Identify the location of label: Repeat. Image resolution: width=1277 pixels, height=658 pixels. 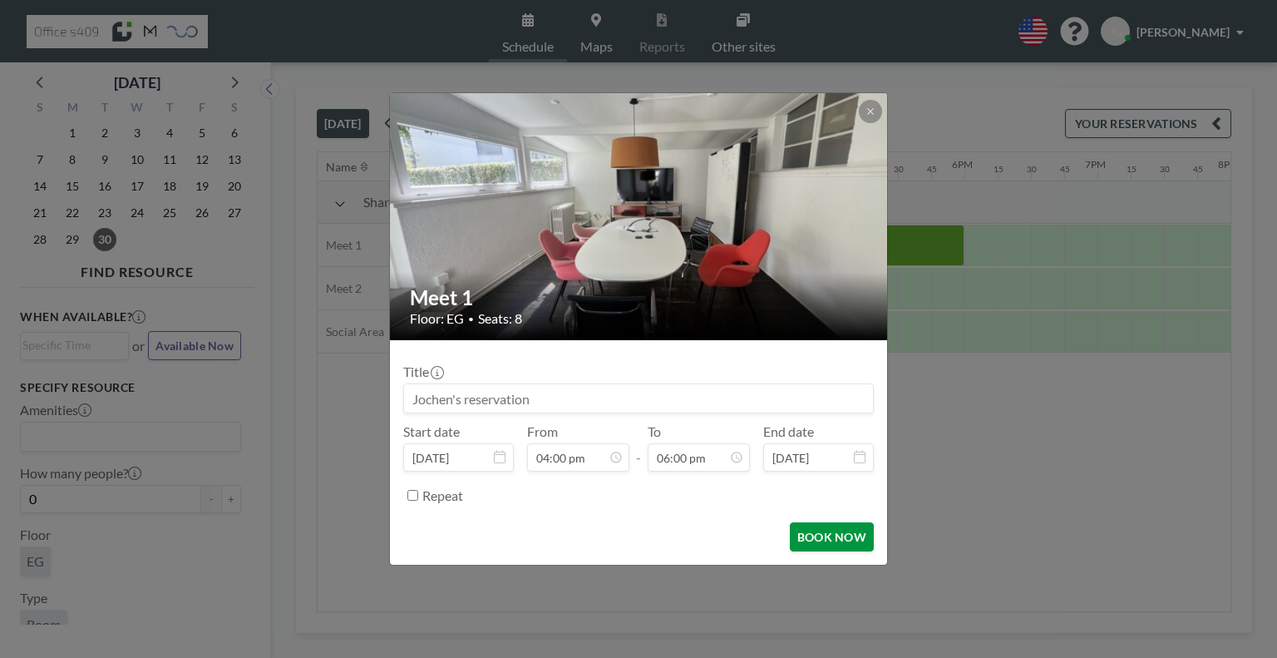
(442, 496).